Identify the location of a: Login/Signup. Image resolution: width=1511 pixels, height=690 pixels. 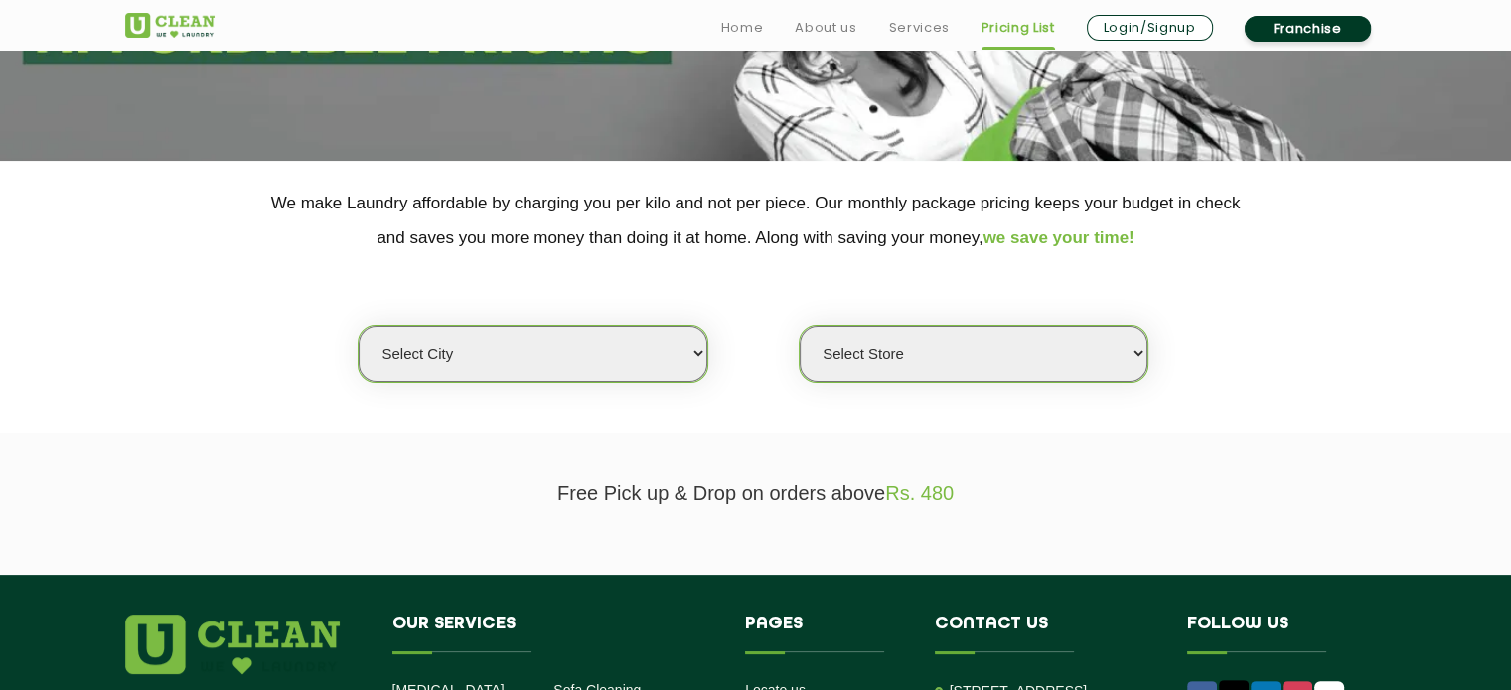
(1149, 28).